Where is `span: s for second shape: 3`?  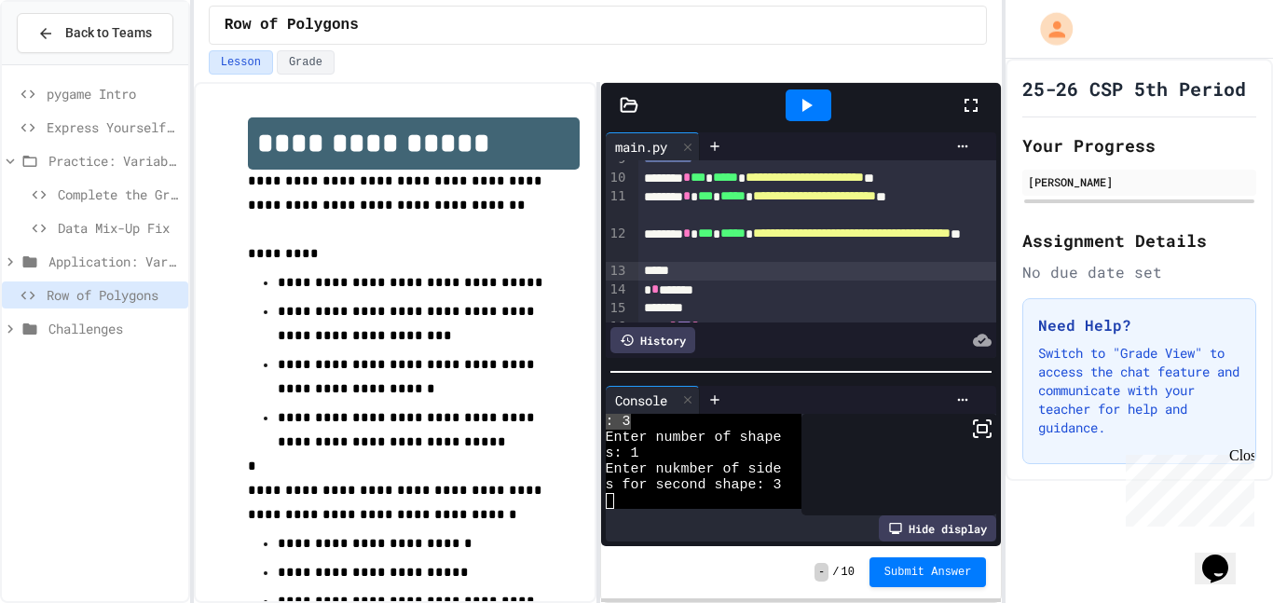
span: s for second shape: 3 is located at coordinates (693, 485).